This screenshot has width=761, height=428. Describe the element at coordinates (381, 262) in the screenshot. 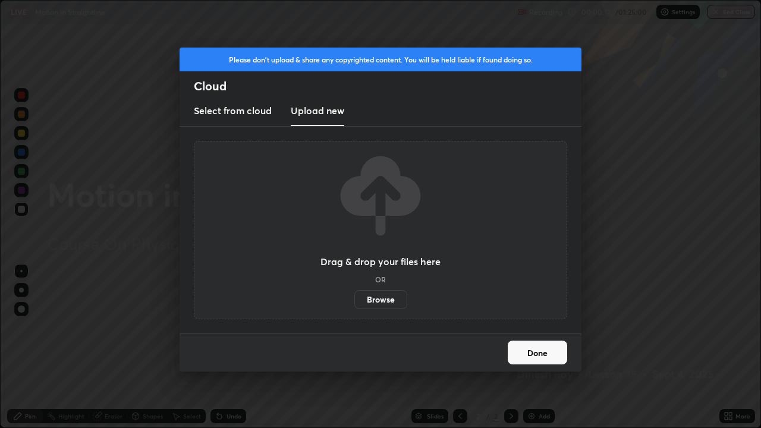

I see `h3: Drag & drop your files here` at that location.